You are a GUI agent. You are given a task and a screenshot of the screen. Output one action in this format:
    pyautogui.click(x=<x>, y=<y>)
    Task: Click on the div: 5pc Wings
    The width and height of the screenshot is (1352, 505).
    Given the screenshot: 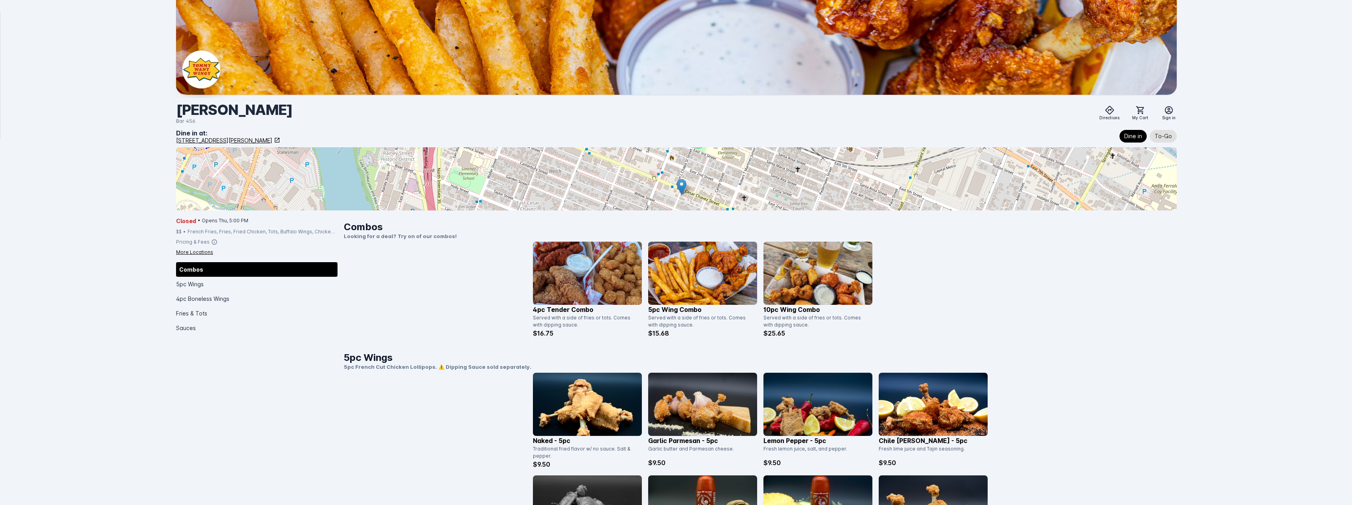 What is the action you would take?
    pyautogui.click(x=257, y=284)
    